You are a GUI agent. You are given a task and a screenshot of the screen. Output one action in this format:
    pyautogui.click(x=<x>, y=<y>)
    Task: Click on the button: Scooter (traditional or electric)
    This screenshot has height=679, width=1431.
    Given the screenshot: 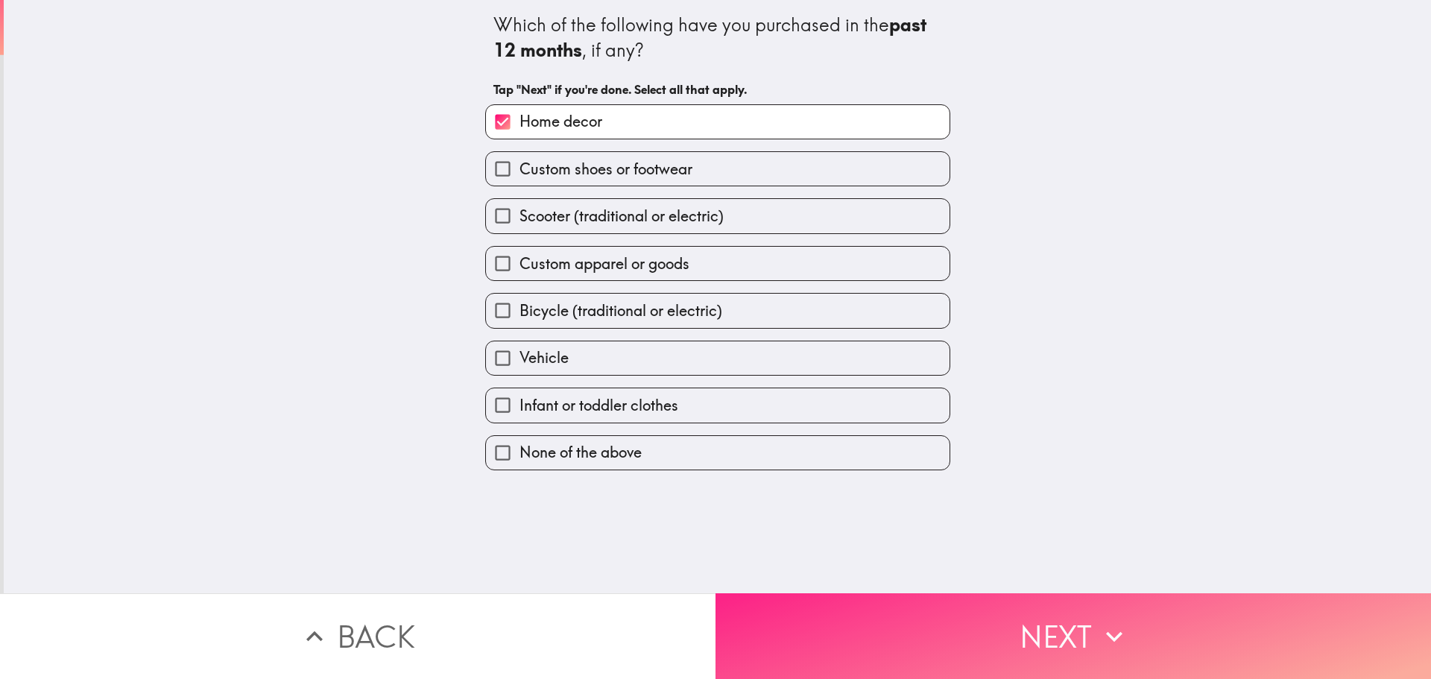 What is the action you would take?
    pyautogui.click(x=718, y=215)
    